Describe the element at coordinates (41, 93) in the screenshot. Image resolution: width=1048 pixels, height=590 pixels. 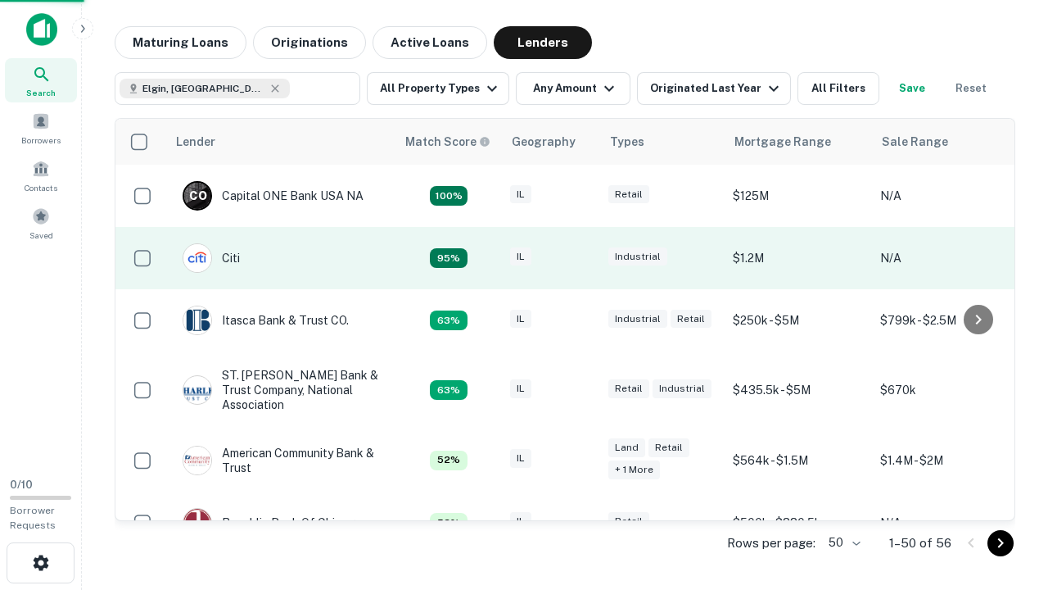
I see `span: Search` at that location.